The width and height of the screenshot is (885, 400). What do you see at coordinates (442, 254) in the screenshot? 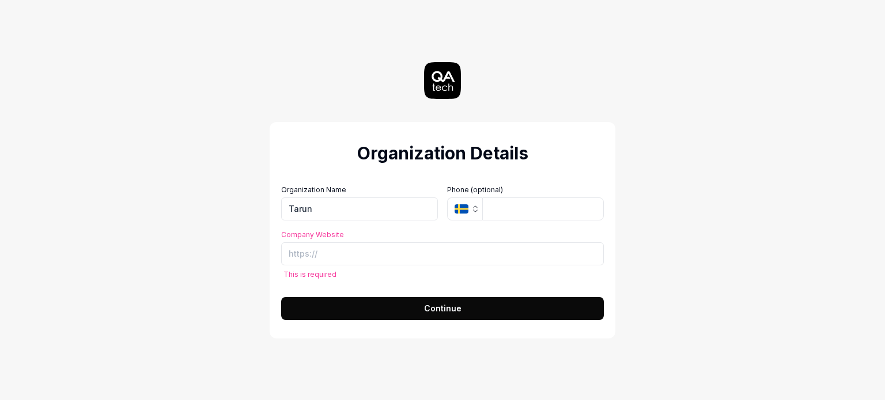
I see `input: https://` at bounding box center [442, 254].